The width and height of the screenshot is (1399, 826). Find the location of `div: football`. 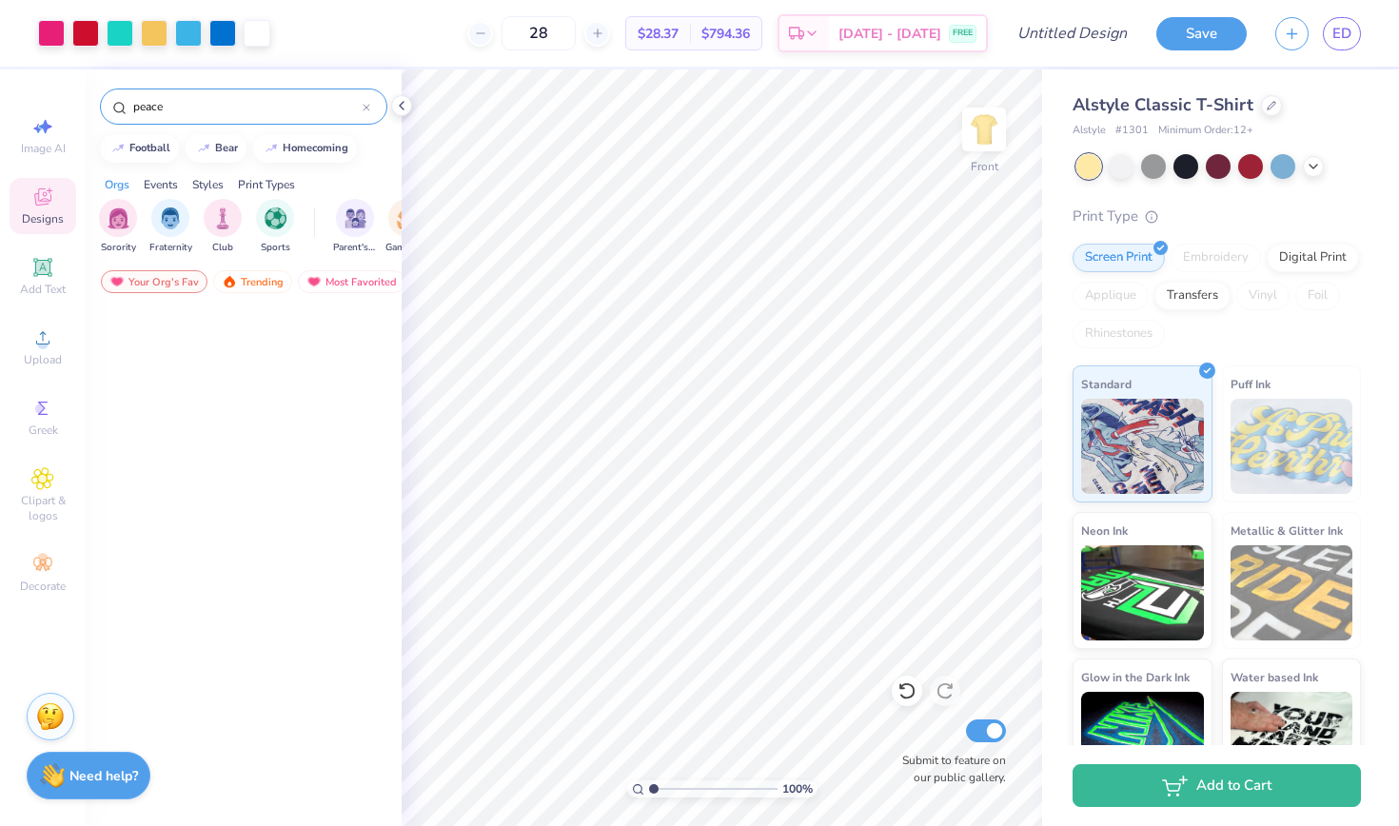

div: football is located at coordinates (149, 148).